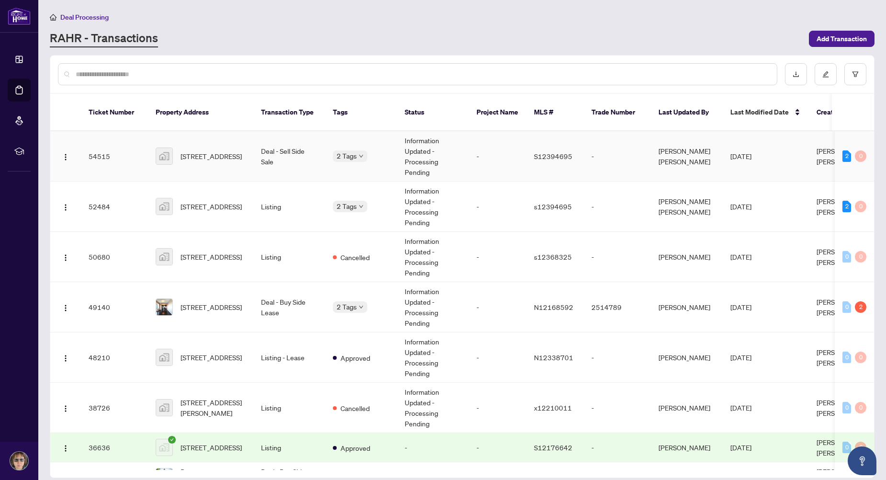 The width and height of the screenshot is (886, 480). I want to click on th: Last Updated By, so click(686, 112).